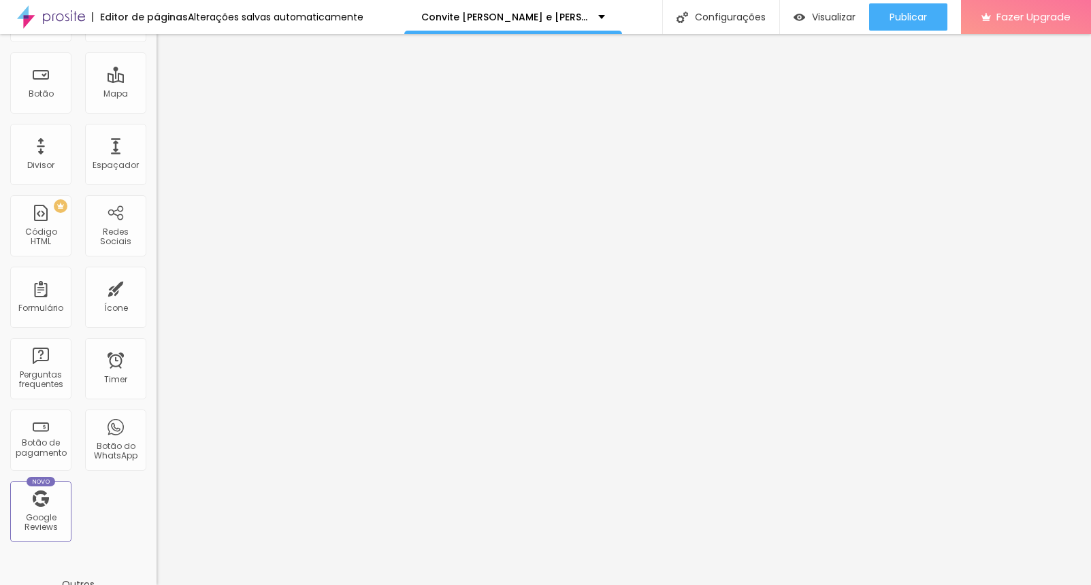 The width and height of the screenshot is (1091, 585). What do you see at coordinates (41, 165) in the screenshot?
I see `div: Divisor` at bounding box center [41, 165].